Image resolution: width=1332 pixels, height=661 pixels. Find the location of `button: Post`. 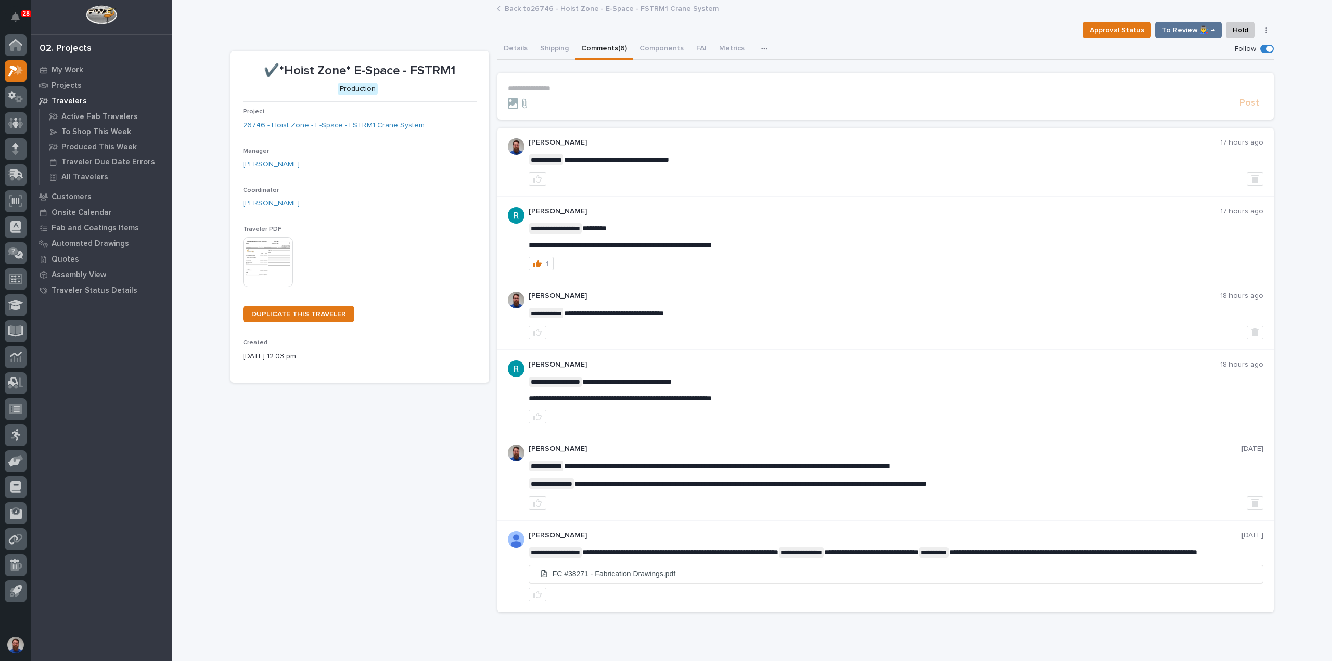

button: Post is located at coordinates (1249, 103).